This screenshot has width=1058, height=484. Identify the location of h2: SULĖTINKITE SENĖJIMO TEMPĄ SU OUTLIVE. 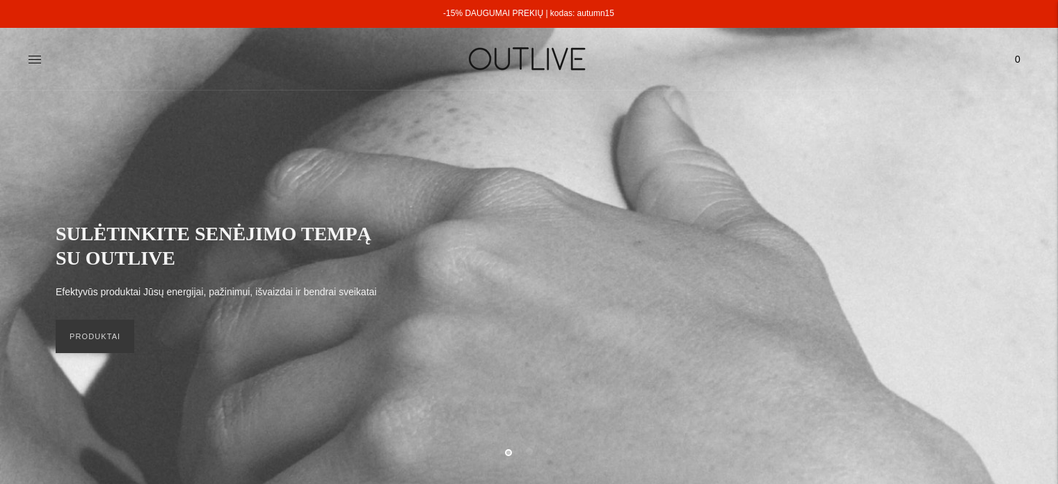
(223, 246).